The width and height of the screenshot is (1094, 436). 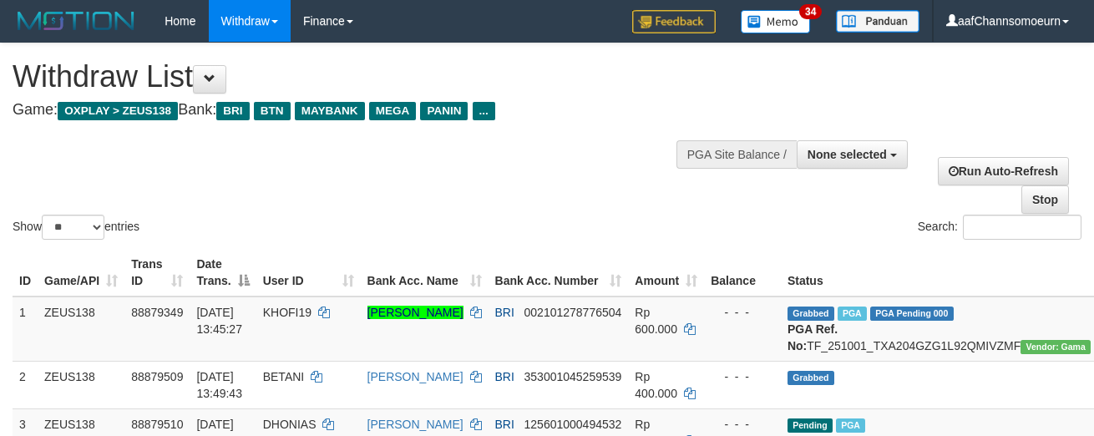 I want to click on h4: Game: Bank:, so click(x=363, y=110).